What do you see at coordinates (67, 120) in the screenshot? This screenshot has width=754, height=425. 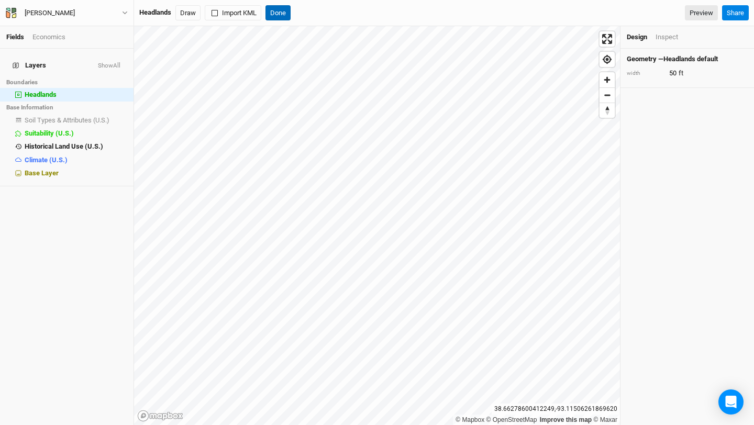 I see `span: Soil Types & Attributes (U.S.)` at bounding box center [67, 120].